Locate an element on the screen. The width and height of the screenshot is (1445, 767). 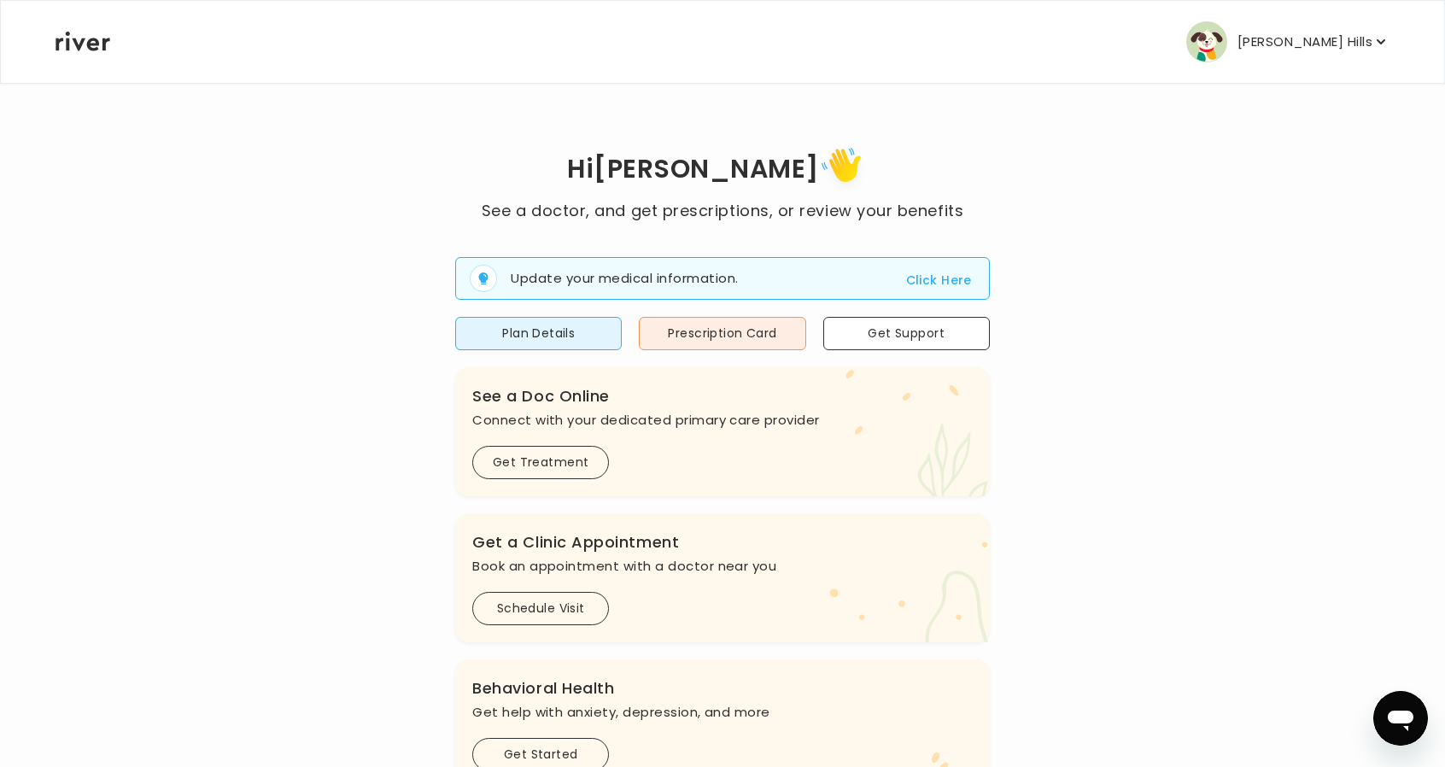
p: Get help with anxiety, depression, and more is located at coordinates (722, 712).